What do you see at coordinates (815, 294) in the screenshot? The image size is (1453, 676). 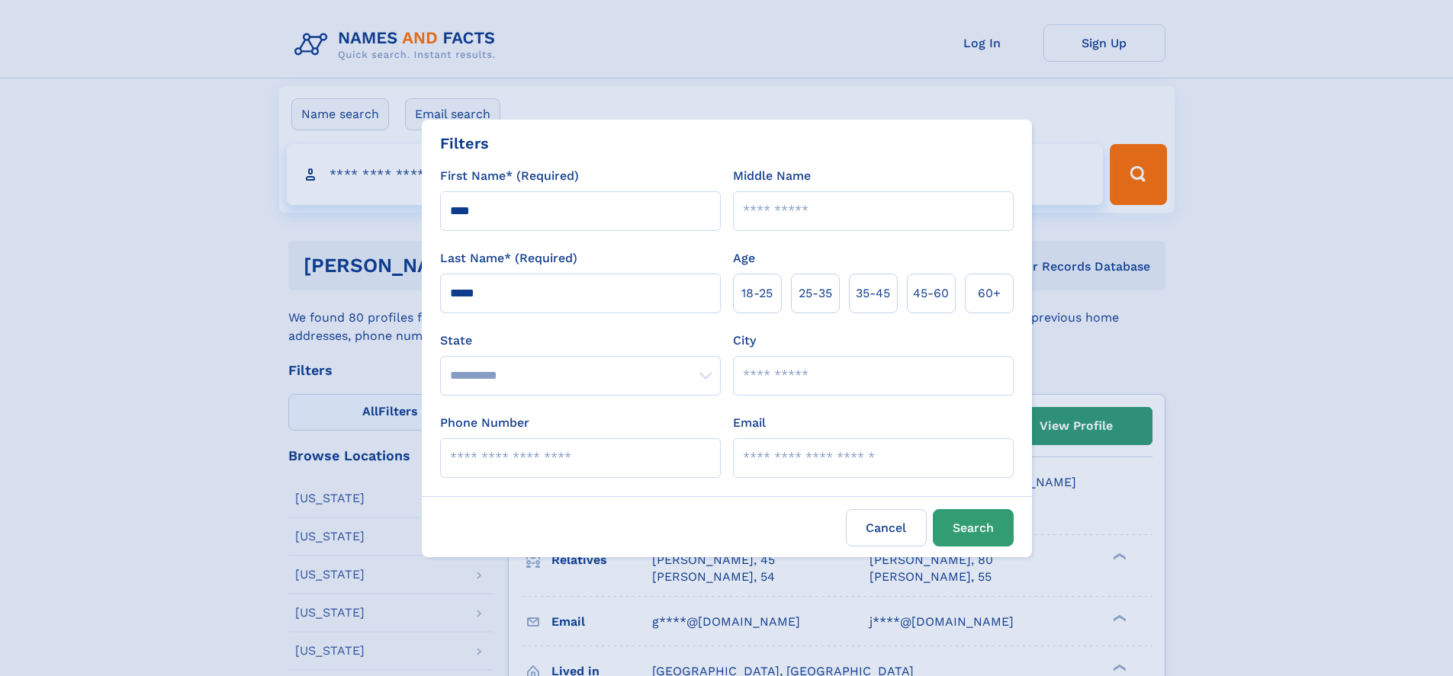 I see `span: 25‑35` at bounding box center [815, 294].